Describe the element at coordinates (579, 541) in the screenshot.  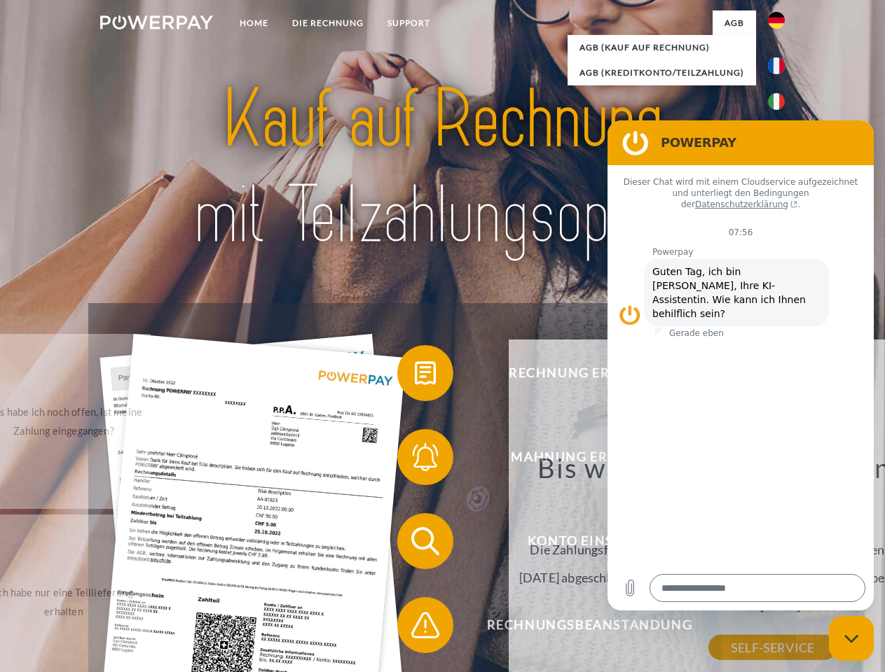
I see `button: Konto einsehen` at that location.